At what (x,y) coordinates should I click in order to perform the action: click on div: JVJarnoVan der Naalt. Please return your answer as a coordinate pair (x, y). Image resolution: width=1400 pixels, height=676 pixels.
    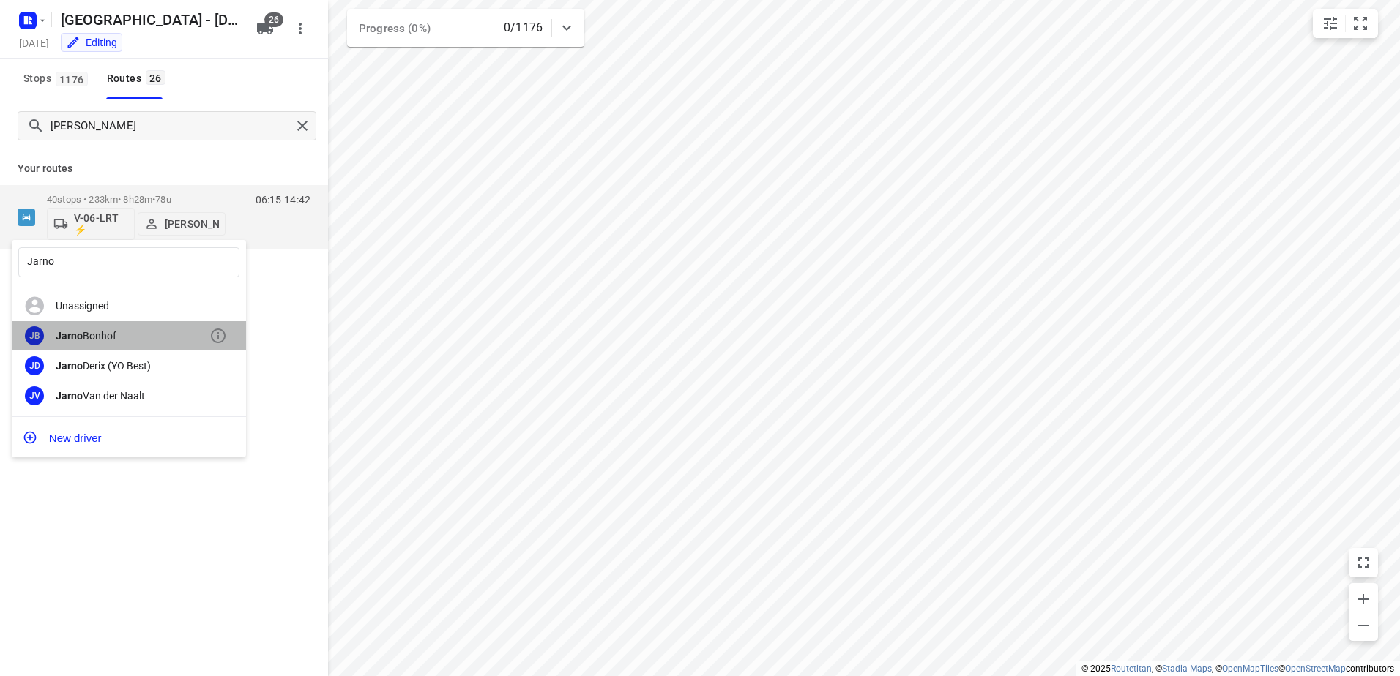
    Looking at the image, I should click on (129, 395).